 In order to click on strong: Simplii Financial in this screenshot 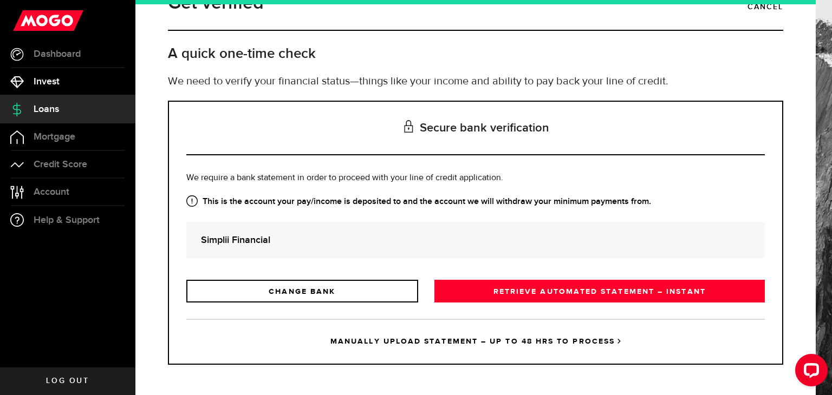, I will do `click(476, 240)`.